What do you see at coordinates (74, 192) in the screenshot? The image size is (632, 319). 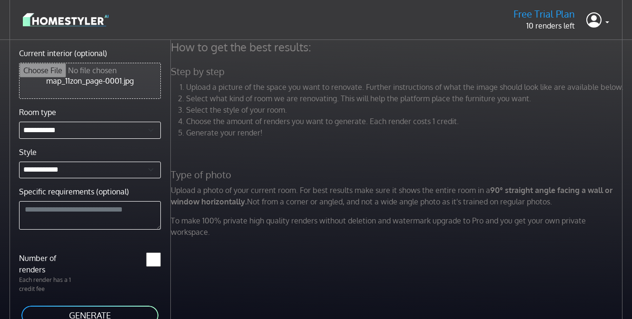 I see `label: Specific requirements (optional)` at bounding box center [74, 192].